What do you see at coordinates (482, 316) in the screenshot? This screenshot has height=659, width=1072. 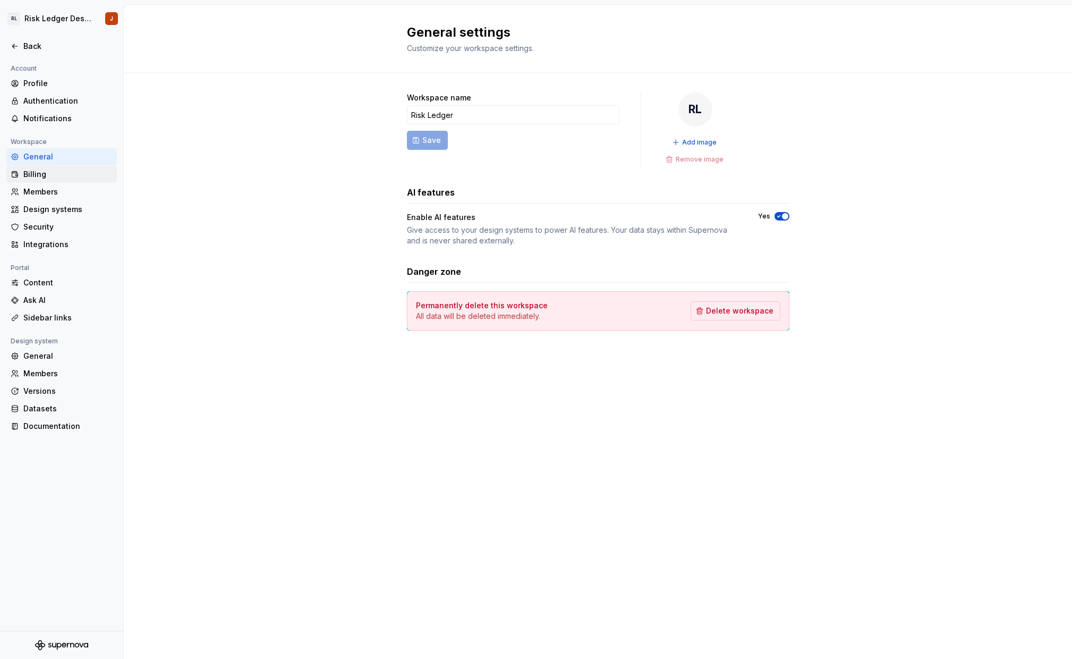 I see `p: All data will be deleted immediately.` at bounding box center [482, 316].